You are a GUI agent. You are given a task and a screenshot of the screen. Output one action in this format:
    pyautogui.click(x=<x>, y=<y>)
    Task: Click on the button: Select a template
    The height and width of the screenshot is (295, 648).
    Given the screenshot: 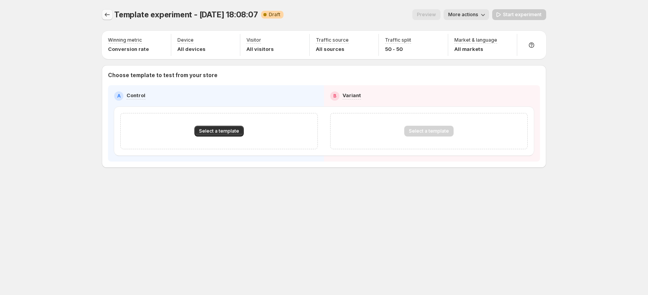 What is the action you would take?
    pyautogui.click(x=219, y=131)
    